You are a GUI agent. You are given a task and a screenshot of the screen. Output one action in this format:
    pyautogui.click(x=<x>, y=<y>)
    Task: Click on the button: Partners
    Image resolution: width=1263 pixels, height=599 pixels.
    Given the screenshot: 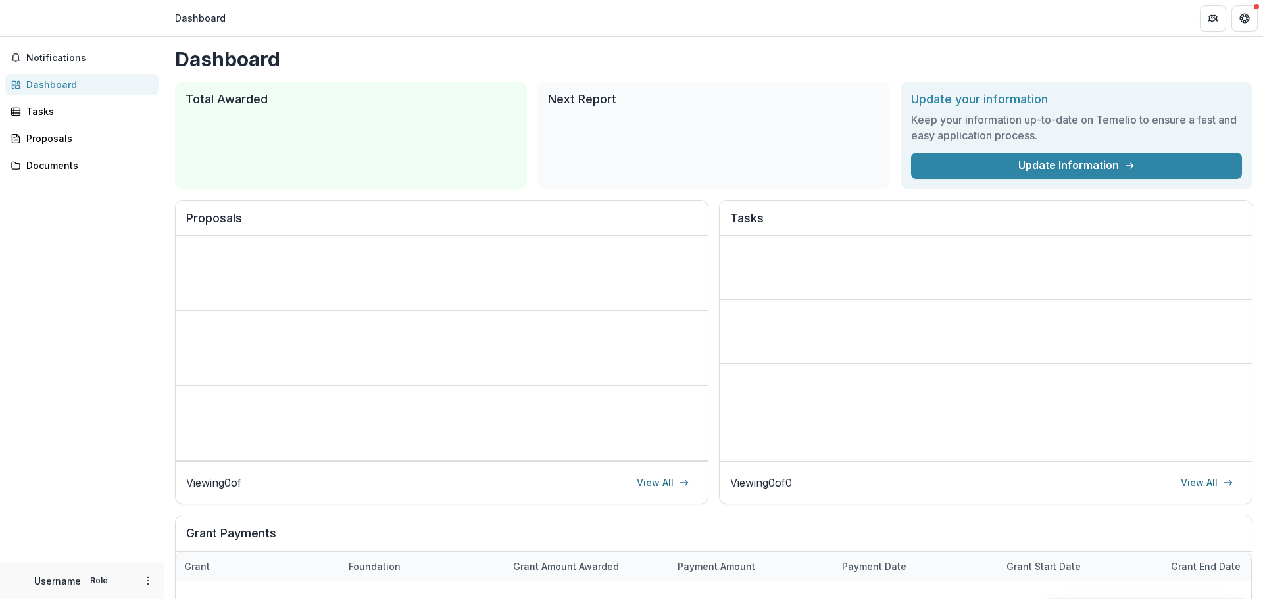 What is the action you would take?
    pyautogui.click(x=1213, y=18)
    